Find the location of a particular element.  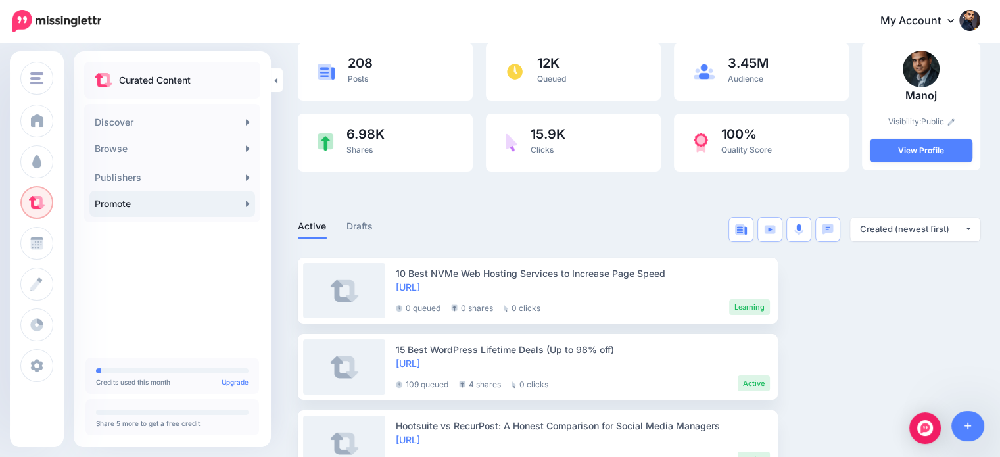

p: Curated Content is located at coordinates (155, 80).